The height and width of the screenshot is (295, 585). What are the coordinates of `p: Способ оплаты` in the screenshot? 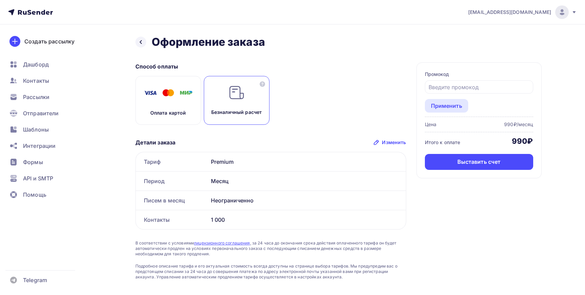 It's located at (271, 66).